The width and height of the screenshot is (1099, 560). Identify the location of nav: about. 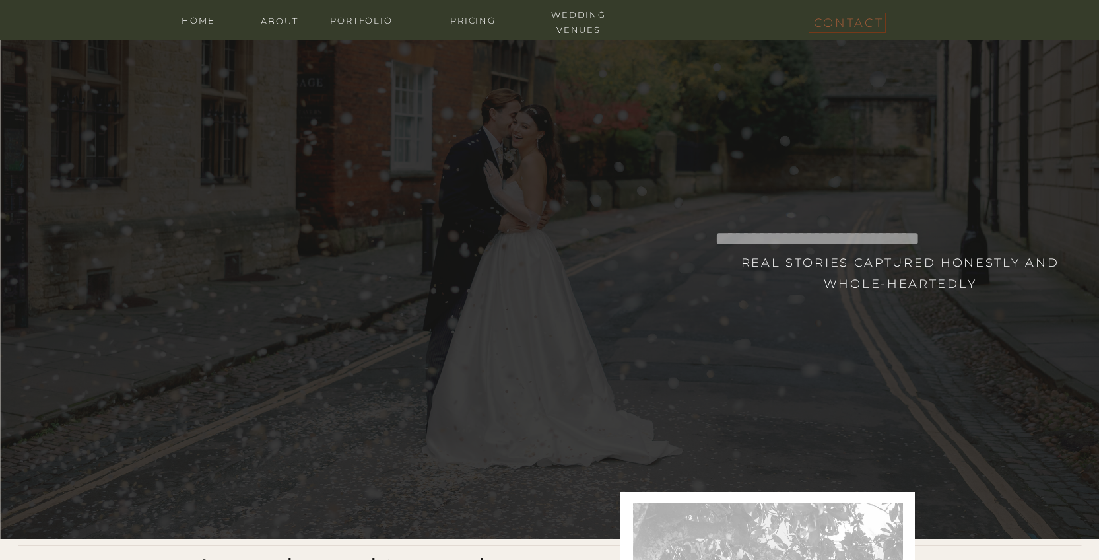
(280, 20).